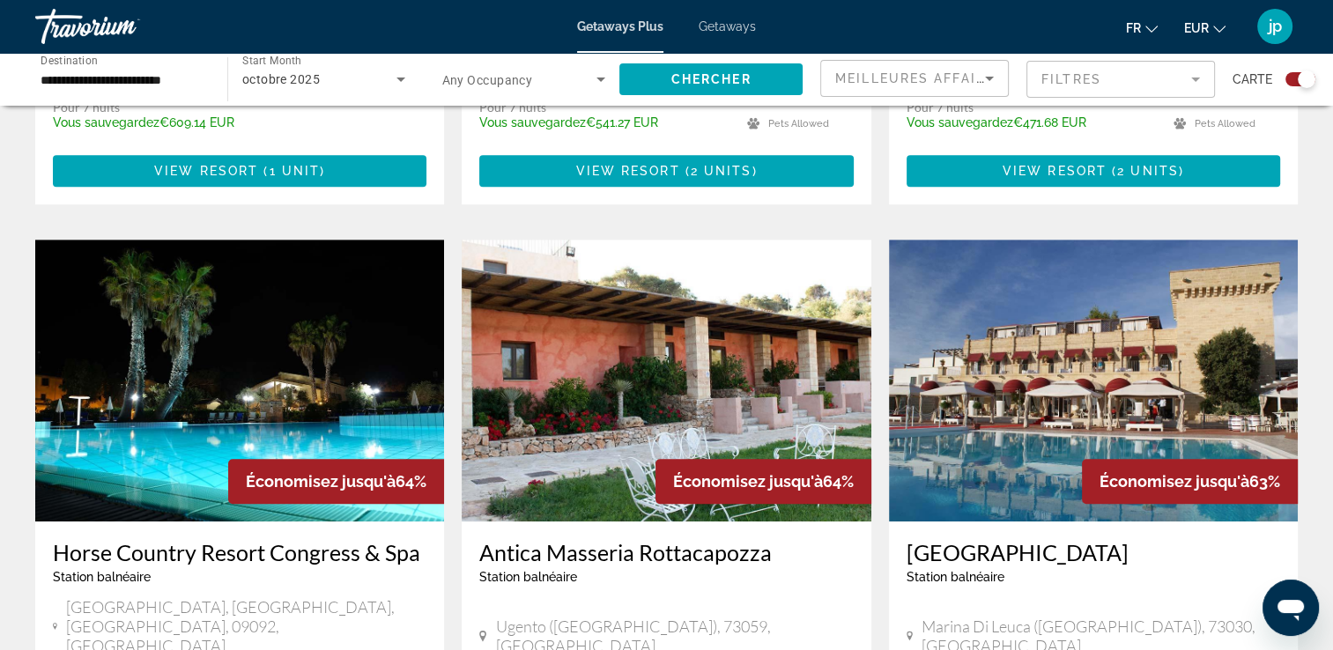 The height and width of the screenshot is (650, 1333). I want to click on span: Carte, so click(1252, 79).